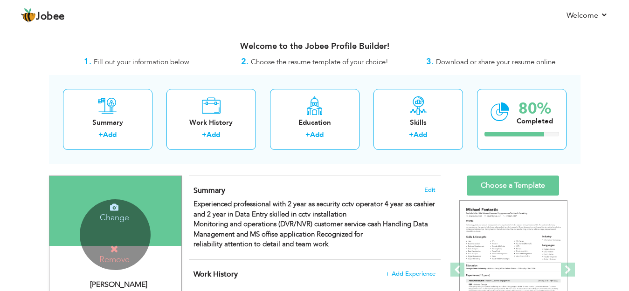 Image resolution: width=629 pixels, height=291 pixels. I want to click on span: Download or share your resume online., so click(496, 62).